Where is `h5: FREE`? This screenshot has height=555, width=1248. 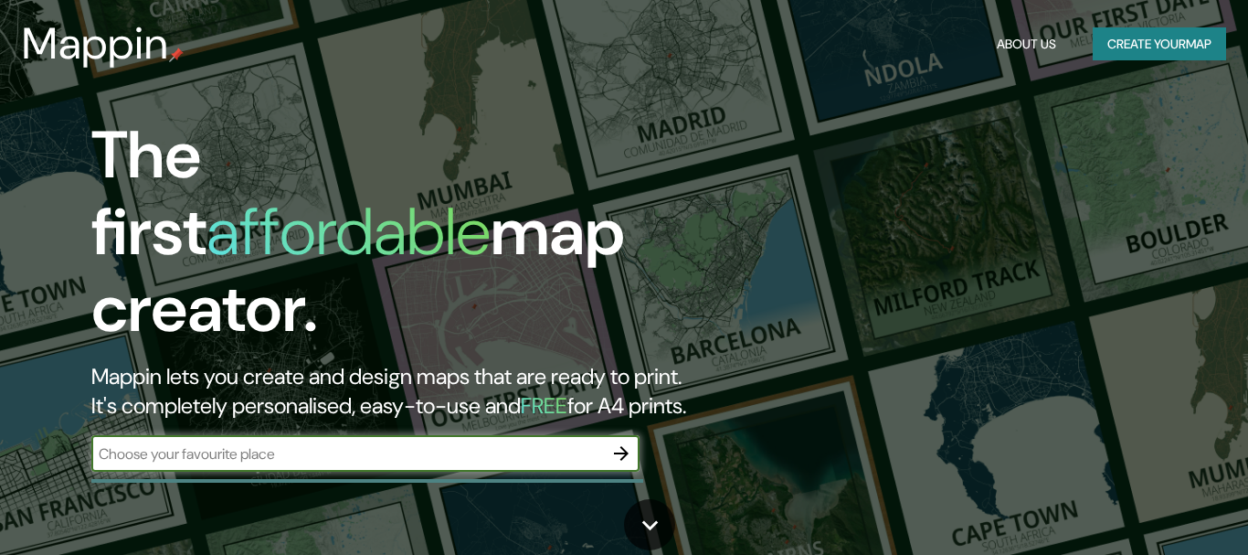 h5: FREE is located at coordinates (544, 405).